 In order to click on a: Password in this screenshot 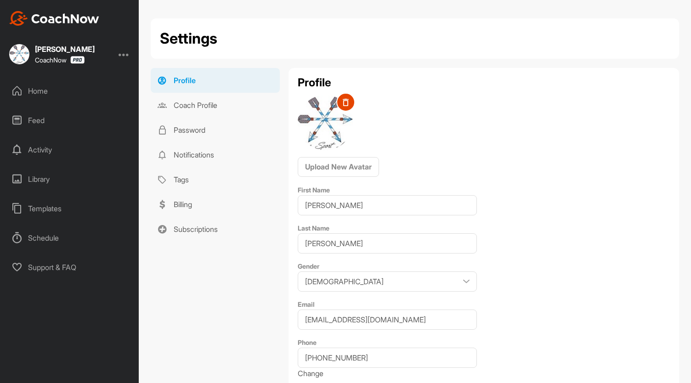, I will do `click(215, 130)`.